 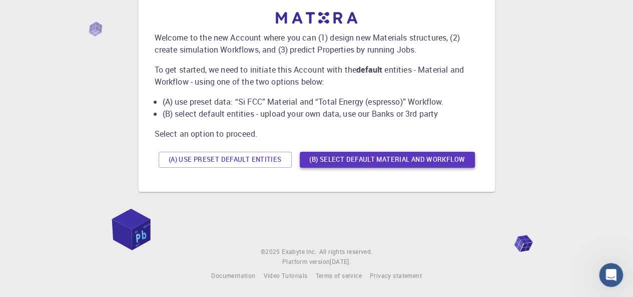 I want to click on li: (B) select default entities - upload your own data, use our Banks or 3rd party, so click(x=321, y=114).